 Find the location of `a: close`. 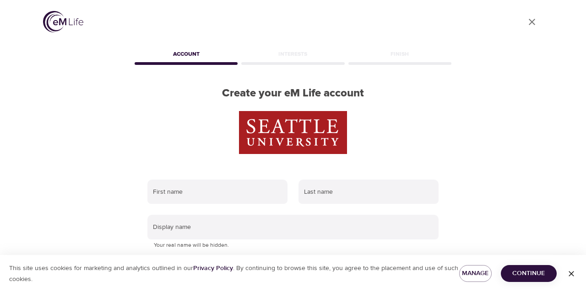

a: close is located at coordinates (532, 22).